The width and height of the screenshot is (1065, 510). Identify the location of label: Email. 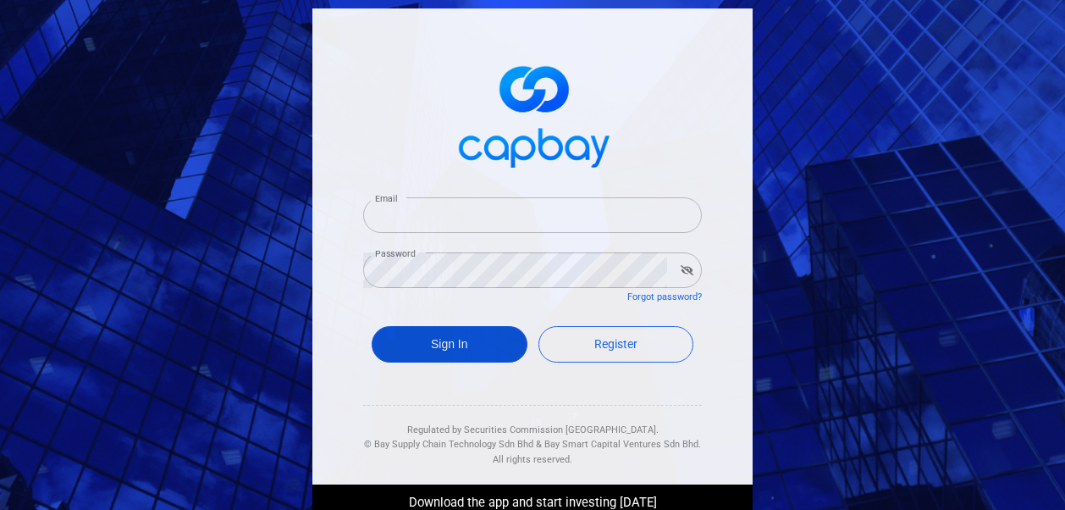
(386, 198).